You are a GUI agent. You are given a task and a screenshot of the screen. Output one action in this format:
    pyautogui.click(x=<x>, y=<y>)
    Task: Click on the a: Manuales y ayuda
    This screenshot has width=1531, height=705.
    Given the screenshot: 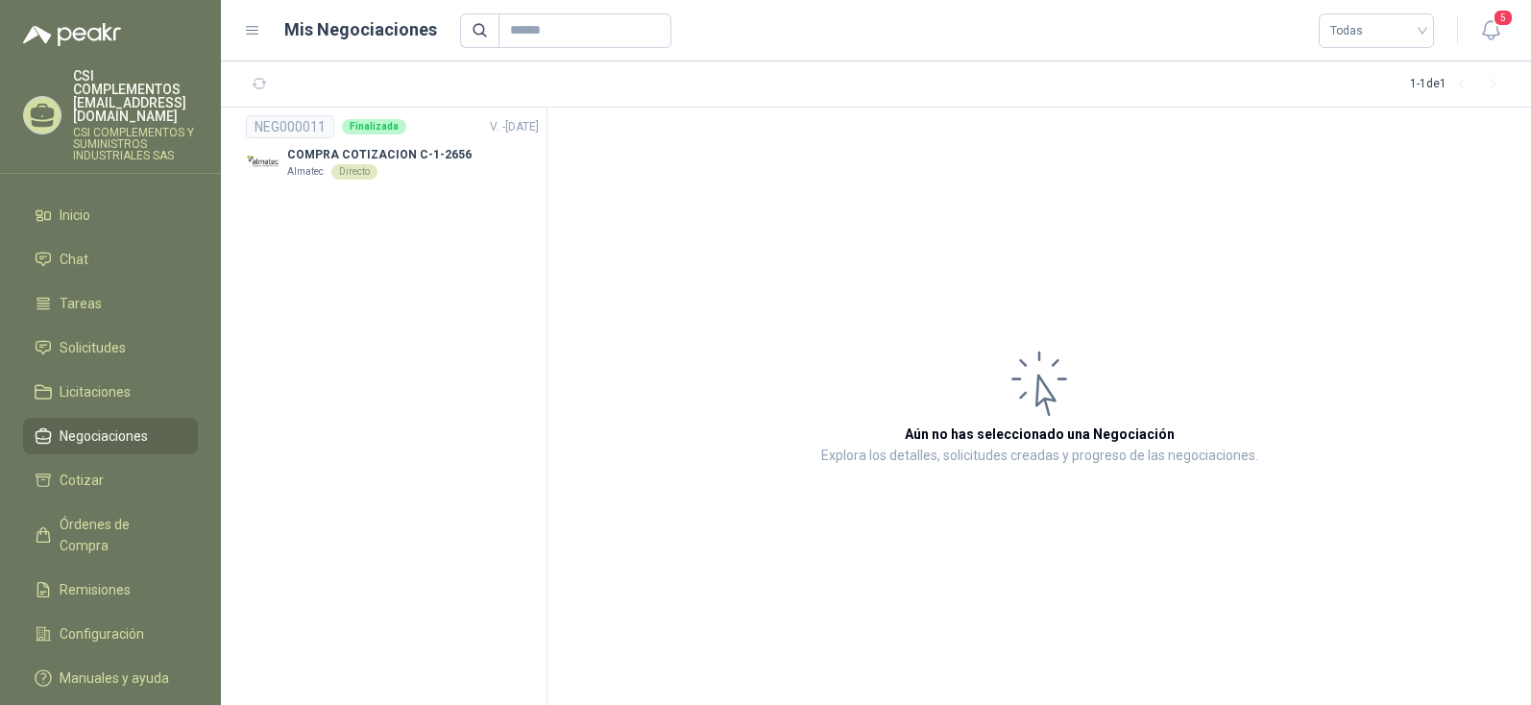 What is the action you would take?
    pyautogui.click(x=110, y=678)
    